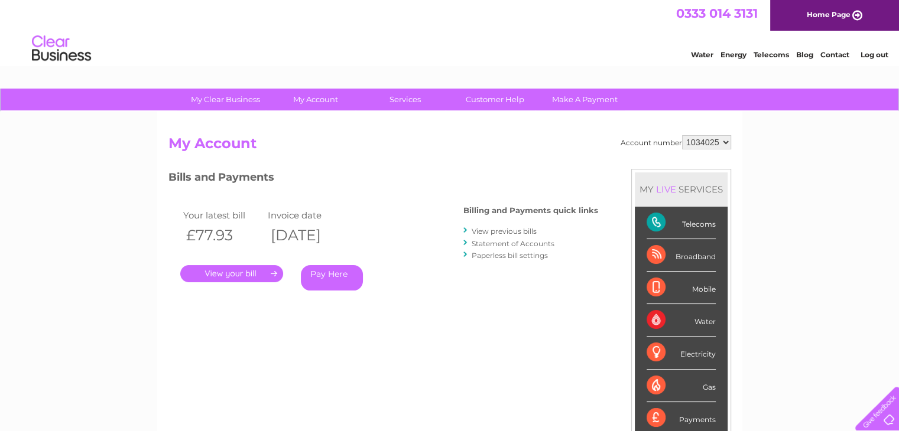 This screenshot has height=431, width=899. I want to click on a: Log out, so click(874, 54).